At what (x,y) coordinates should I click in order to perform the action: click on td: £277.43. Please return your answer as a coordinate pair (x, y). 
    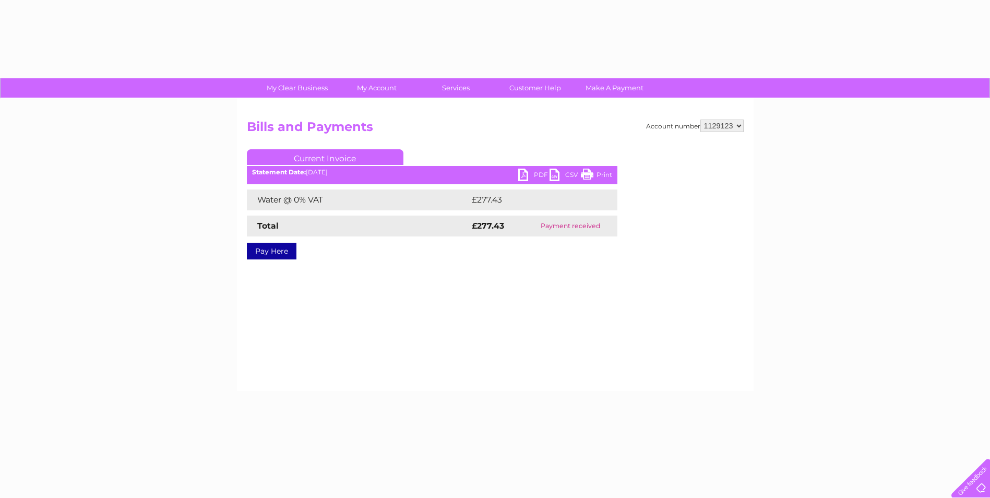
    Looking at the image, I should click on (534, 200).